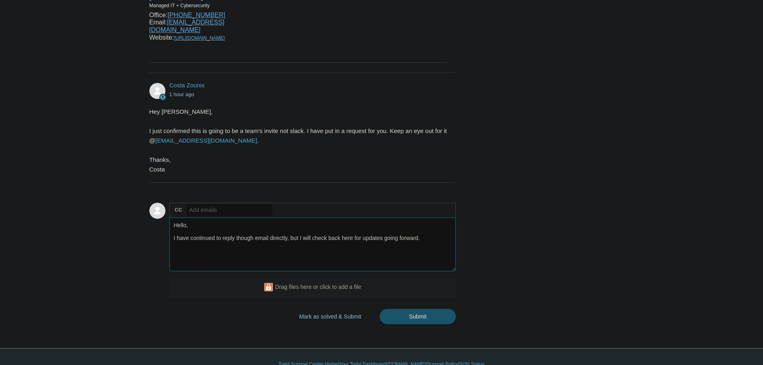 This screenshot has width=763, height=365. I want to click on span: Website:, so click(162, 37).